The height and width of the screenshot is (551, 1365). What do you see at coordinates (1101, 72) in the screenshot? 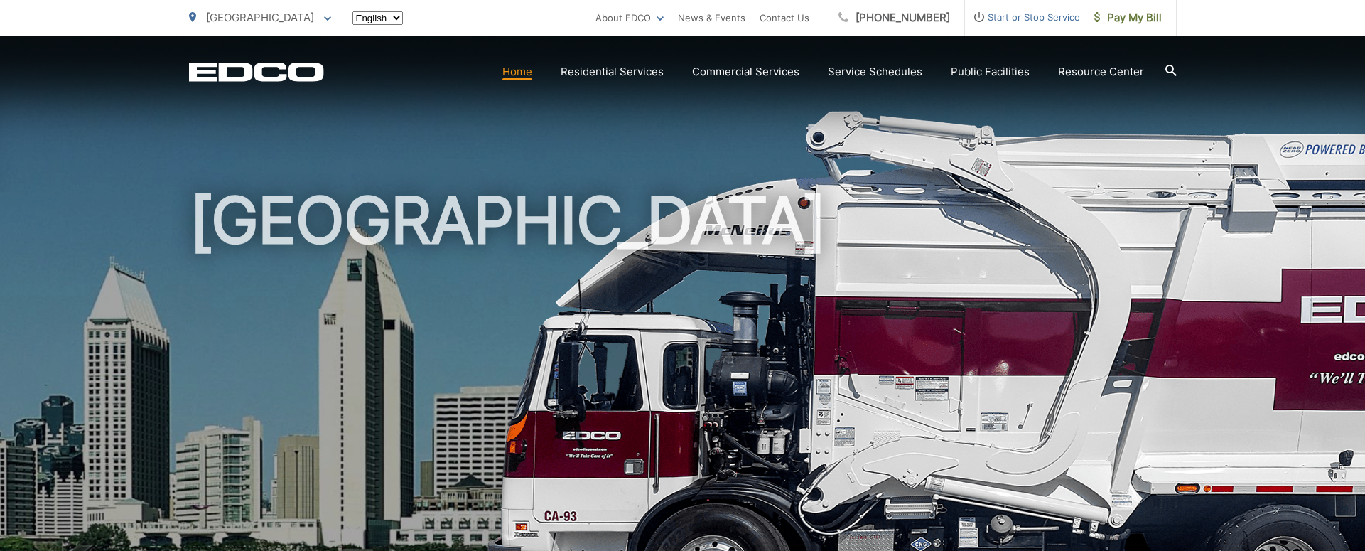
I see `a: Resource Center` at bounding box center [1101, 72].